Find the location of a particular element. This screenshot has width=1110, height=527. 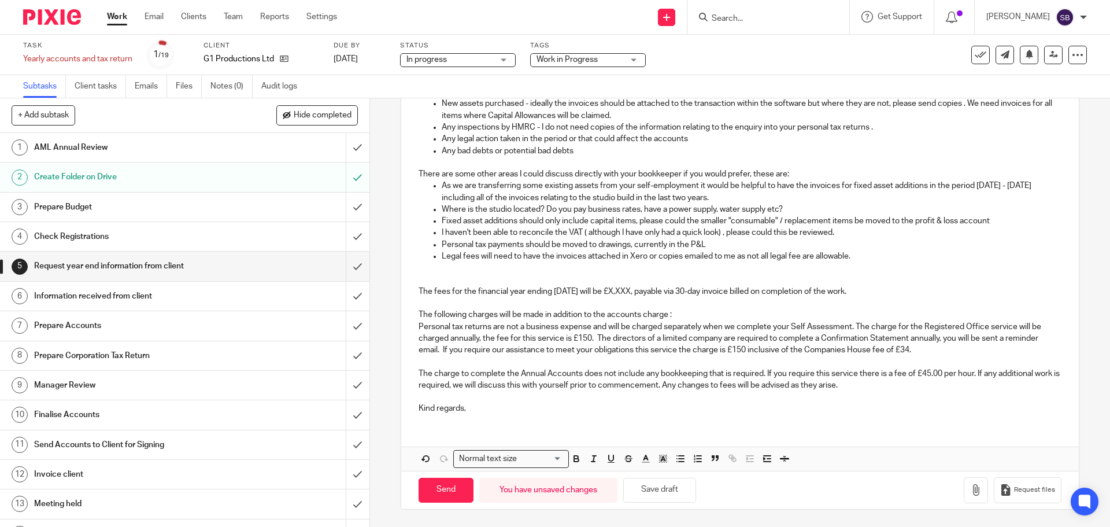

h1: AML Annual Review is located at coordinates (134, 147).